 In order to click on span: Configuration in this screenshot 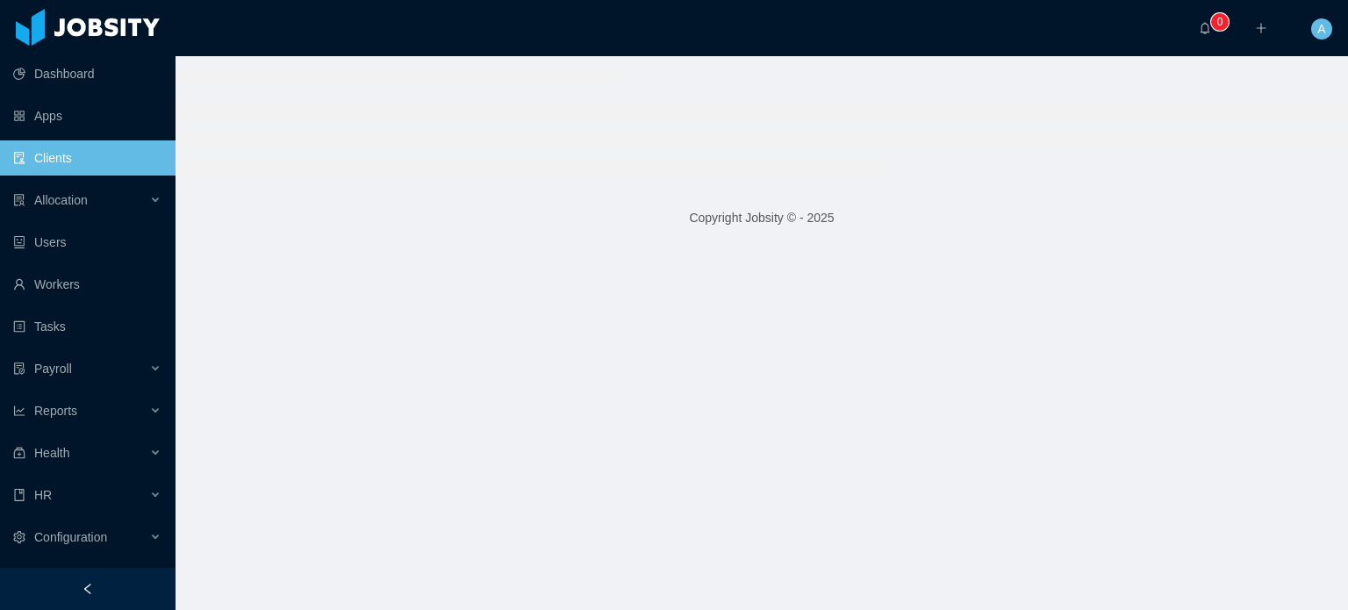, I will do `click(70, 537)`.